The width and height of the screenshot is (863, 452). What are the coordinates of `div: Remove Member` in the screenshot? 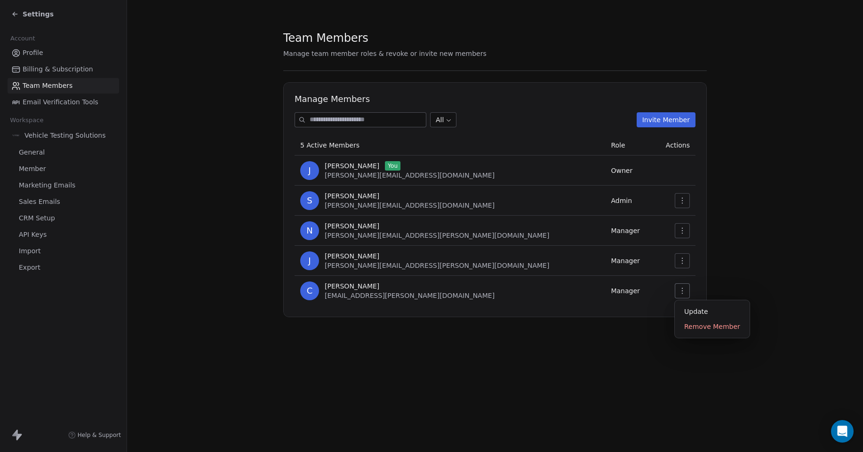 It's located at (712, 327).